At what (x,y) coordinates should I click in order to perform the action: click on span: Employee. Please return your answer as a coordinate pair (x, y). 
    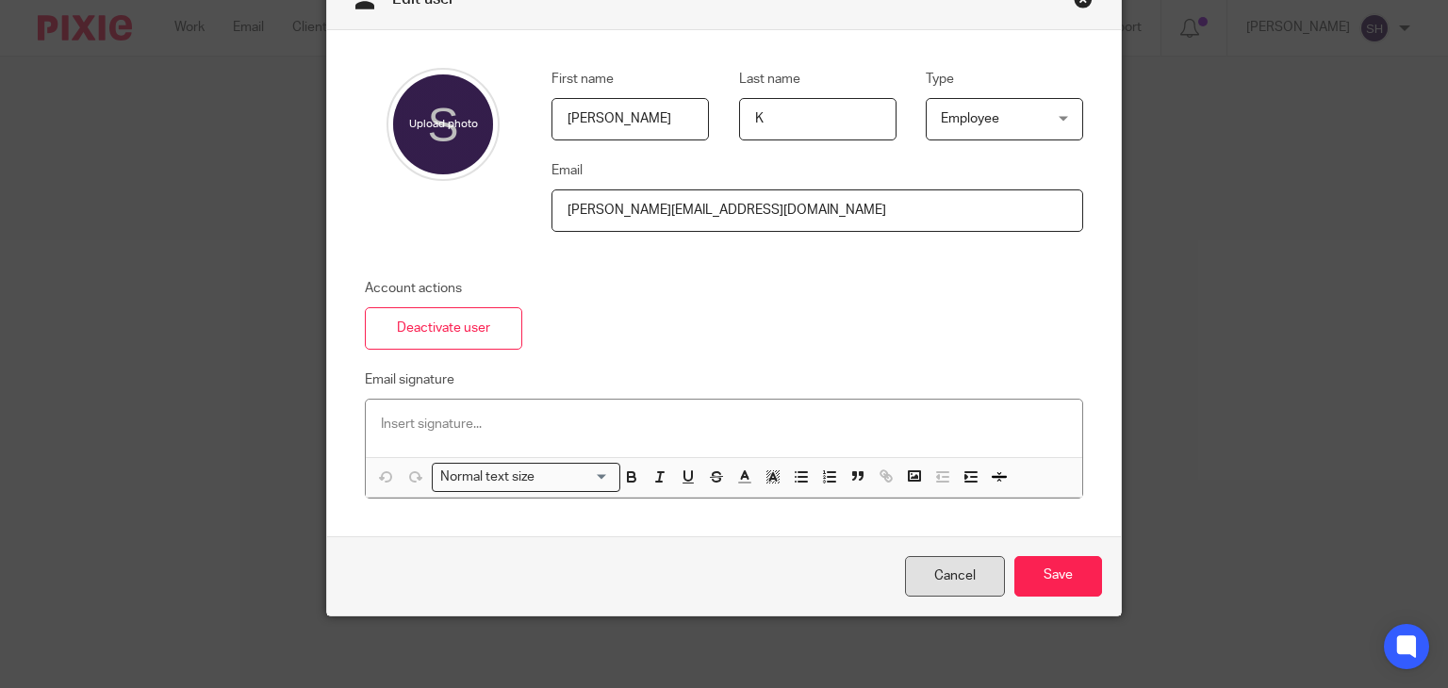
    Looking at the image, I should click on (970, 119).